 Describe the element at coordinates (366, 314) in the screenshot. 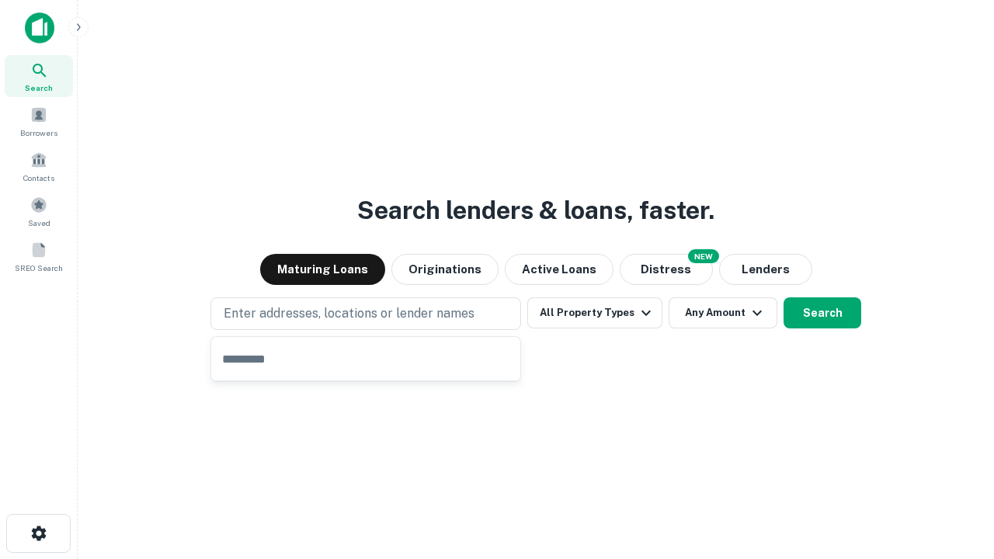

I see `button: Enter addresses, locations or lender names` at that location.